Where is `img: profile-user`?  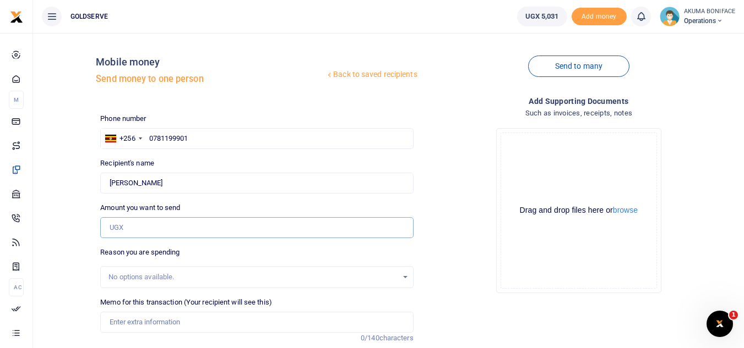 img: profile-user is located at coordinates (669, 17).